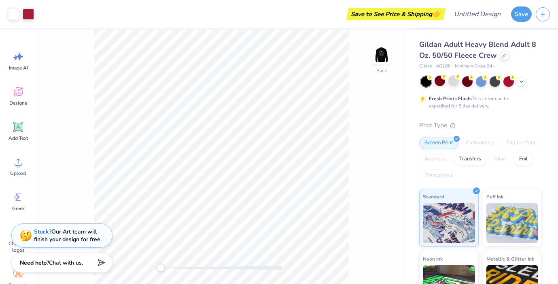 Image resolution: width=558 pixels, height=284 pixels. What do you see at coordinates (510, 259) in the screenshot?
I see `span: Metallic & Glitter Ink` at bounding box center [510, 259].